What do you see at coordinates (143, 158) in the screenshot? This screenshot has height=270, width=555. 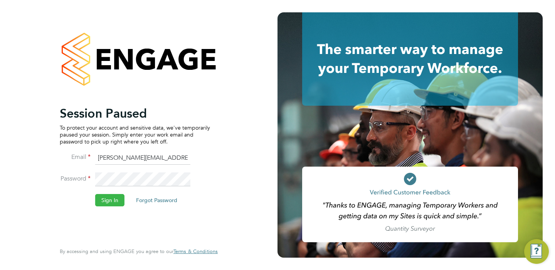 I see `input: Enter your work email...` at bounding box center [143, 158].